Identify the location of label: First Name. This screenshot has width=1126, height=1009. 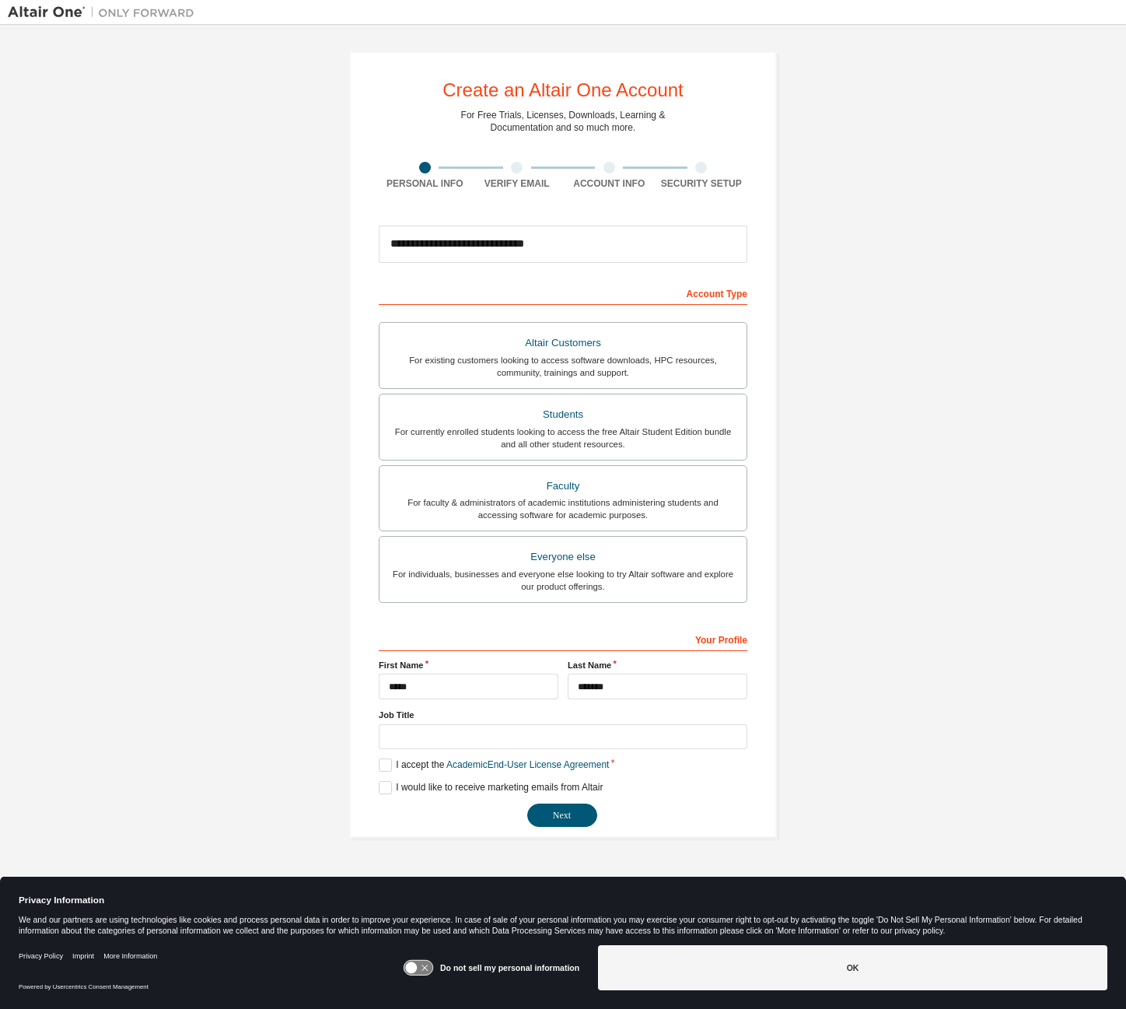
(468, 665).